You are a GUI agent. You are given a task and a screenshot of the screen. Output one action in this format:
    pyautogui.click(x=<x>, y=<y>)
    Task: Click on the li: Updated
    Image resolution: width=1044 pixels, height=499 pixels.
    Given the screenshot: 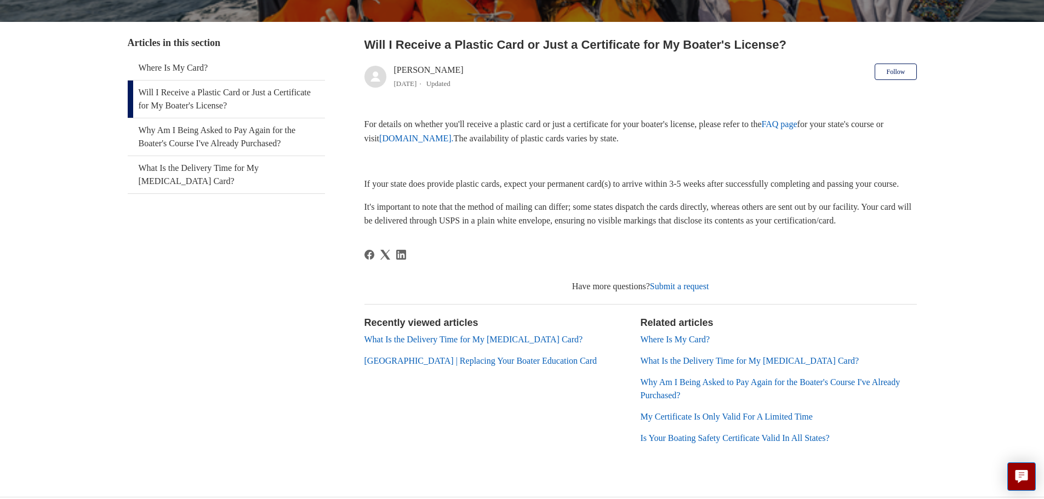 What is the action you would take?
    pyautogui.click(x=439, y=83)
    